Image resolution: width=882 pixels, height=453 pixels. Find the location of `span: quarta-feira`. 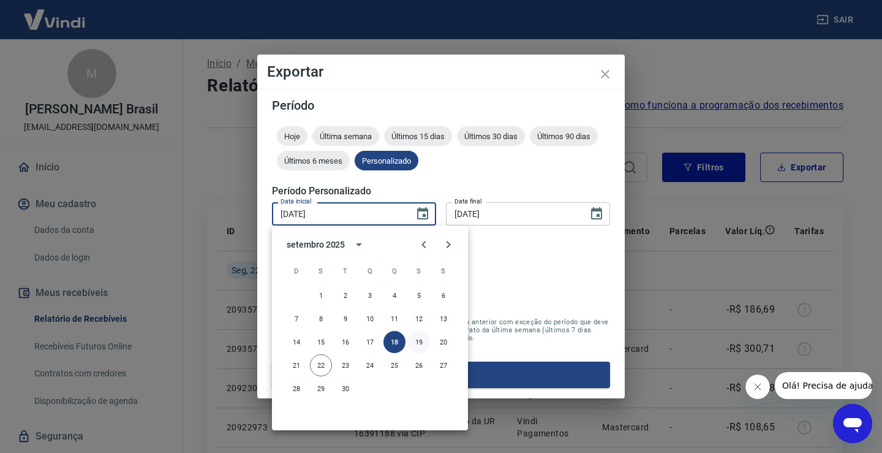

span: quarta-feira is located at coordinates (370, 271).